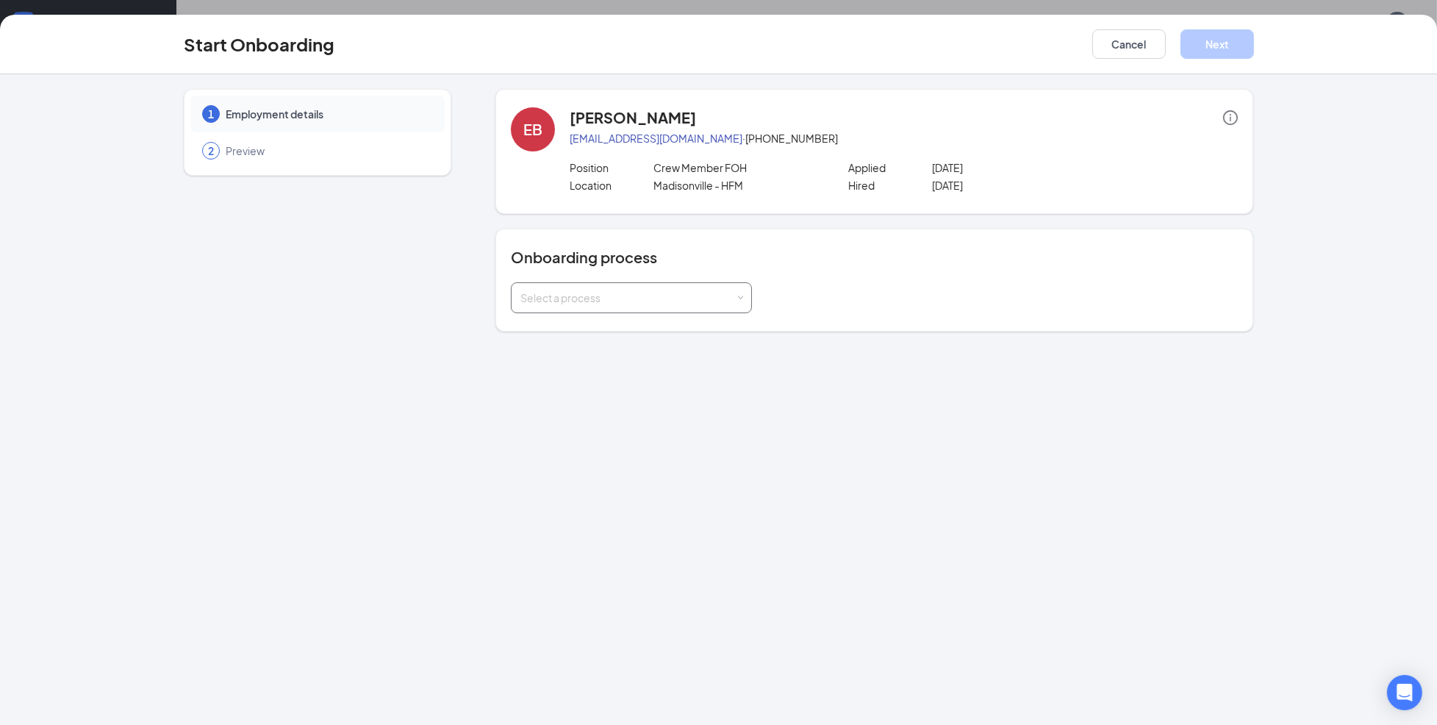 The height and width of the screenshot is (725, 1437). Describe the element at coordinates (1129, 44) in the screenshot. I see `button: Cancel` at that location.